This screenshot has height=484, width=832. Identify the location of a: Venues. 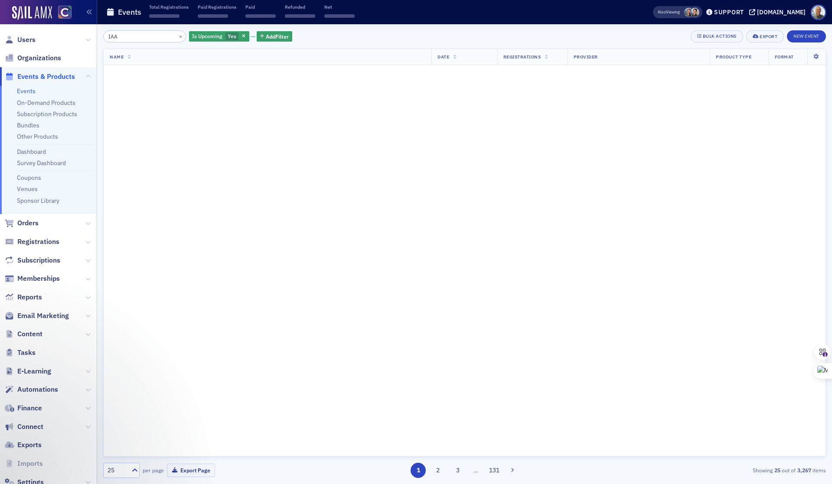
(27, 189).